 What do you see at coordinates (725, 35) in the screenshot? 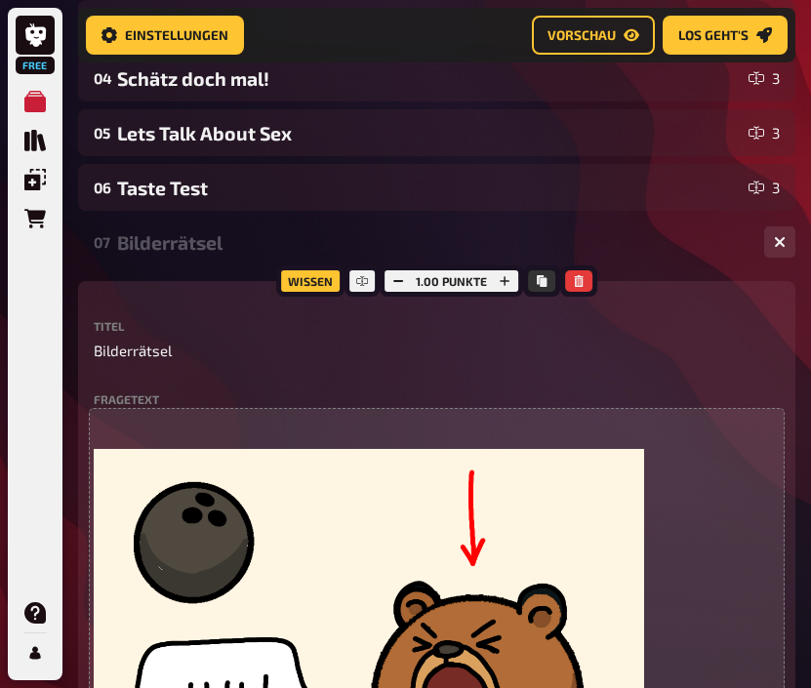
I see `button: Los geht's` at bounding box center [725, 35].